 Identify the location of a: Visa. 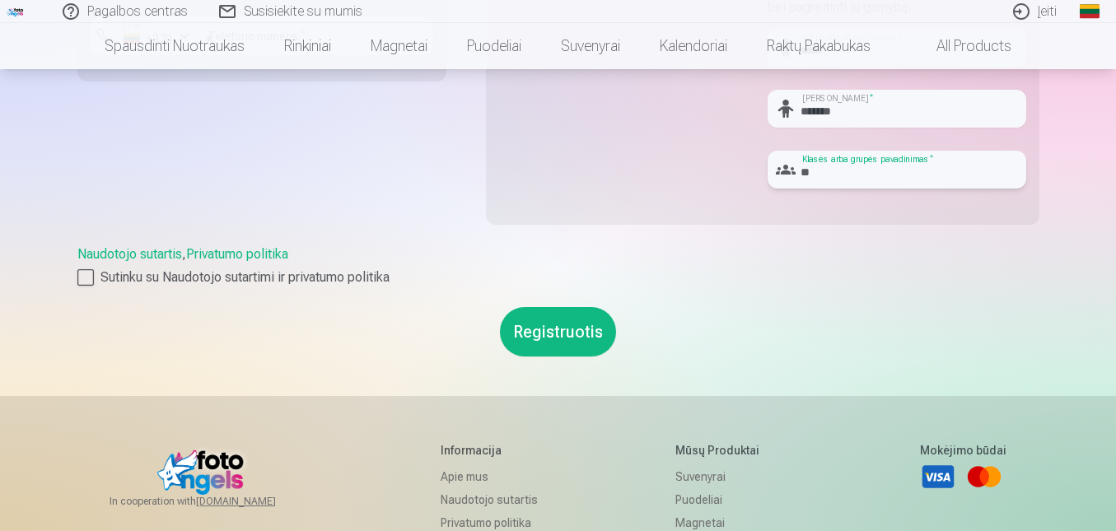
(938, 477).